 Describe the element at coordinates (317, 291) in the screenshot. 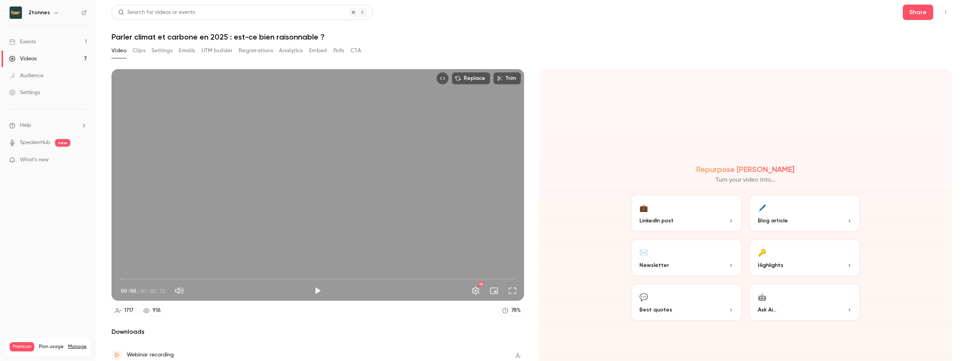

I see `div: Play` at that location.